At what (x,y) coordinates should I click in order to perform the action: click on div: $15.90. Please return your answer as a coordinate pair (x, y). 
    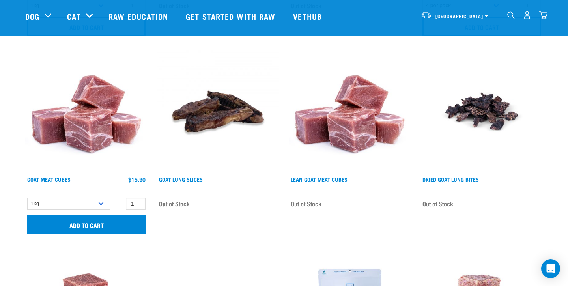
    Looking at the image, I should click on (137, 180).